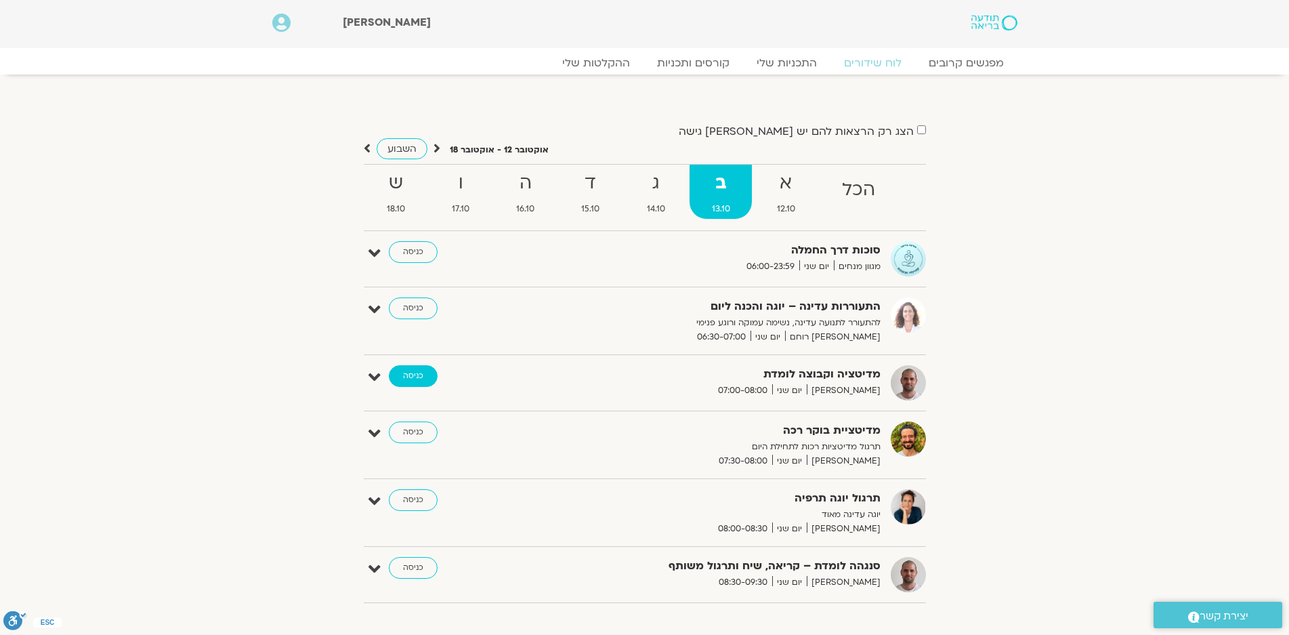 This screenshot has height=635, width=1289. Describe the element at coordinates (786, 183) in the screenshot. I see `strong: א` at that location.